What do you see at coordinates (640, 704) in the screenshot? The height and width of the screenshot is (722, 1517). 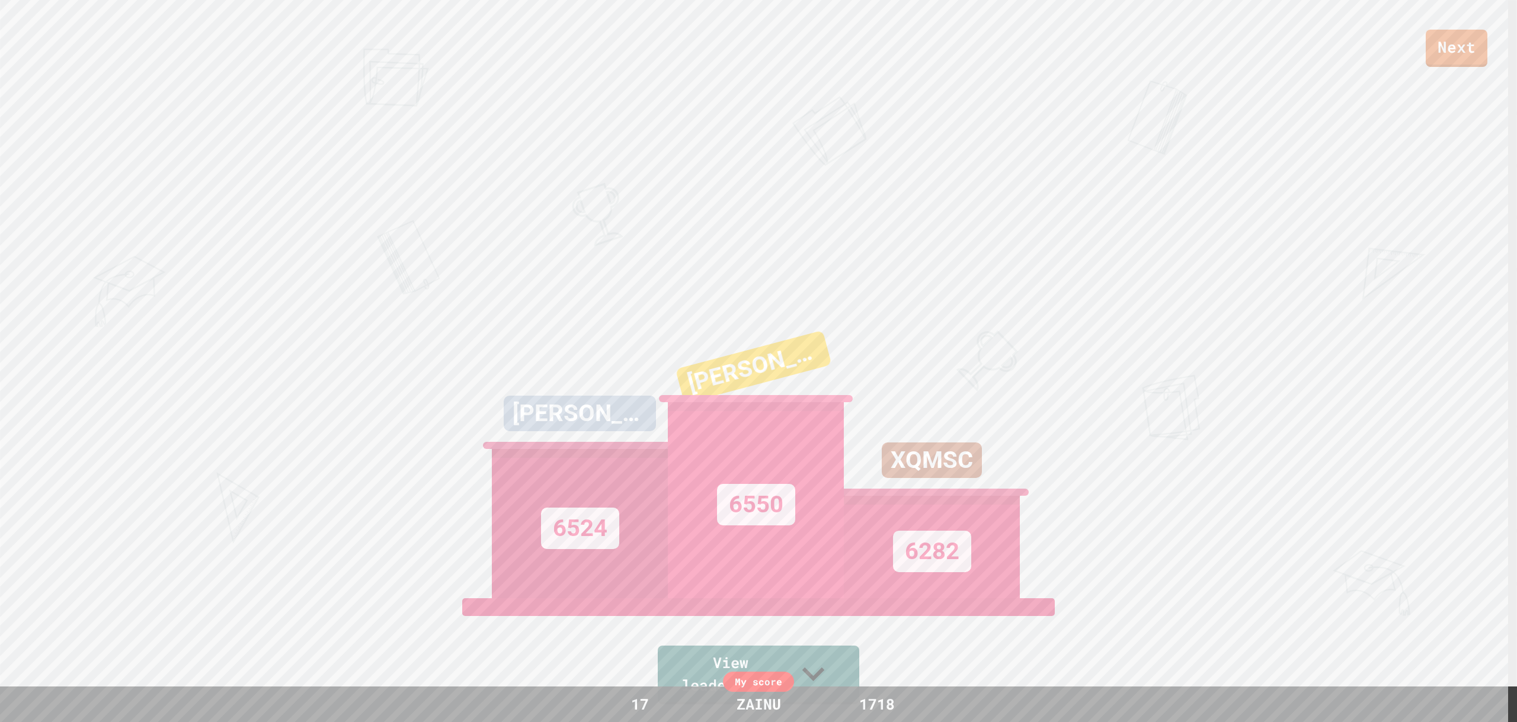 I see `div: 17` at bounding box center [640, 704].